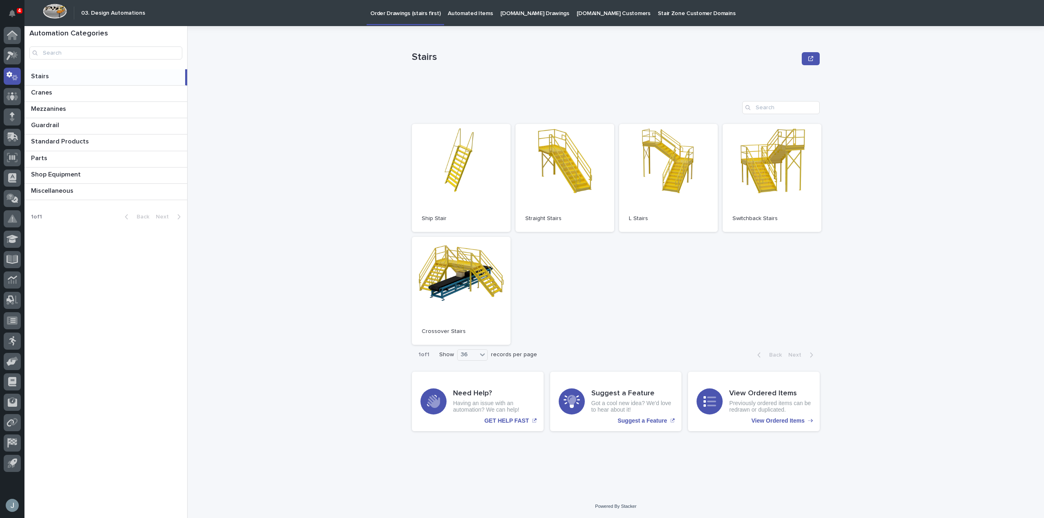 This screenshot has height=518, width=1044. I want to click on a: Switchback Stairs, so click(772, 178).